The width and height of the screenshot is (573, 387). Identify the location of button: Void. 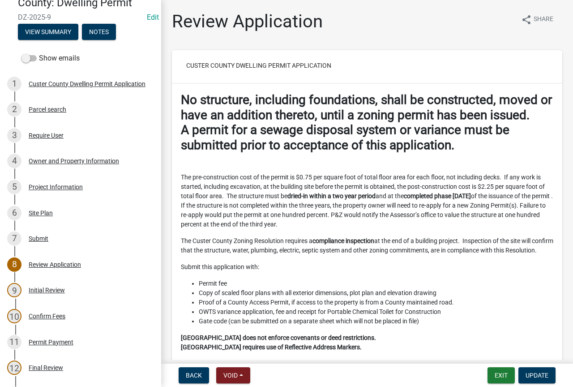
(233, 375).